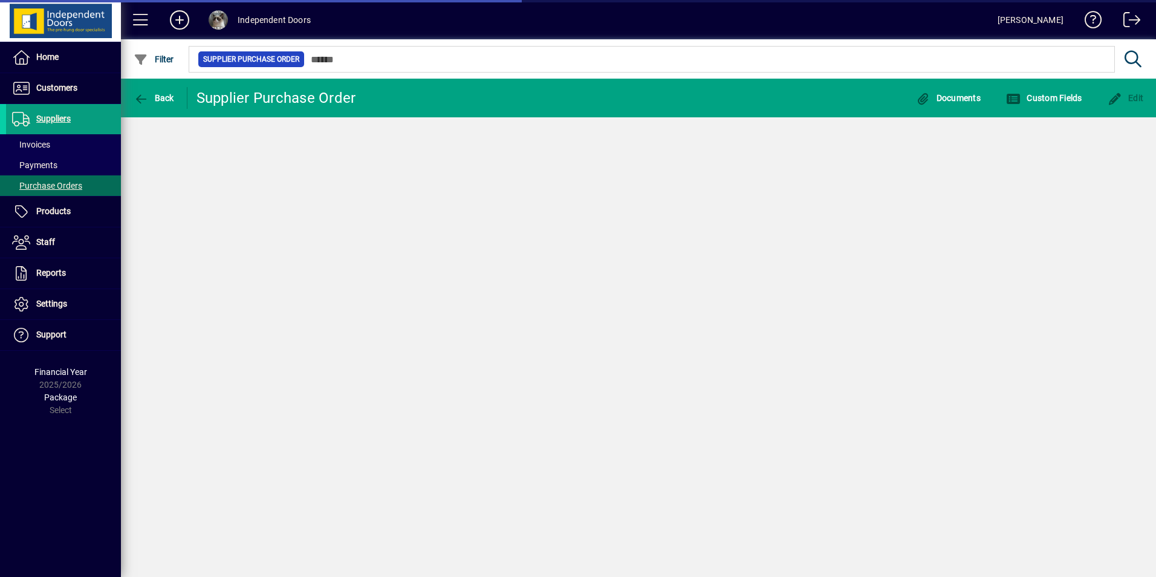 The image size is (1156, 577). I want to click on span: Home, so click(47, 57).